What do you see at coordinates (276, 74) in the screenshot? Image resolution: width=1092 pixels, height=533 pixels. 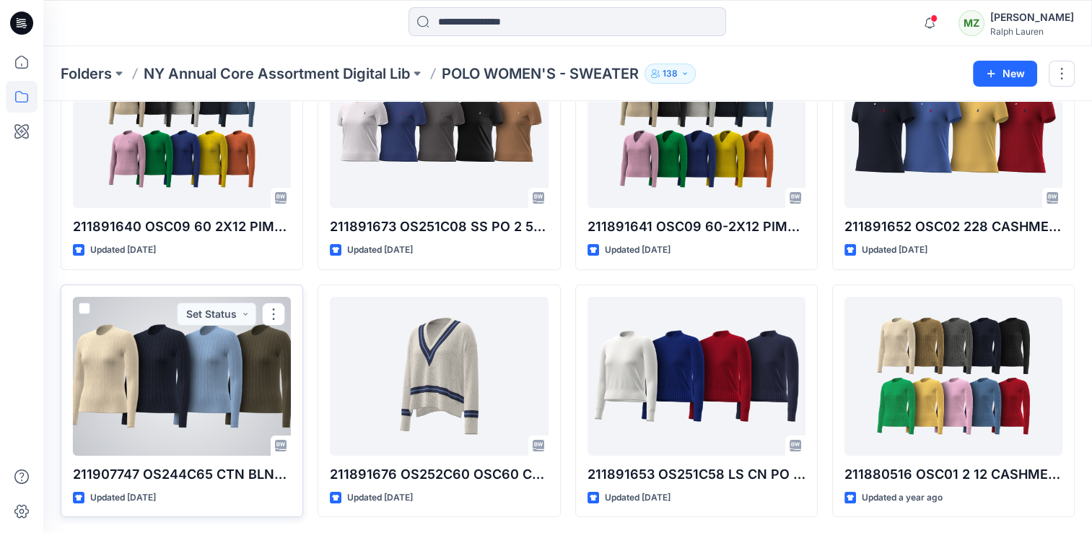 I see `p: NY Annual Core Assortment Digital Lib` at bounding box center [276, 74].